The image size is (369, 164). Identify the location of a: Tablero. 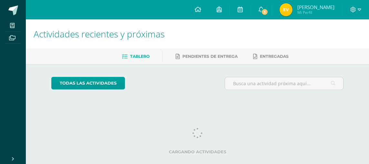
(135, 56).